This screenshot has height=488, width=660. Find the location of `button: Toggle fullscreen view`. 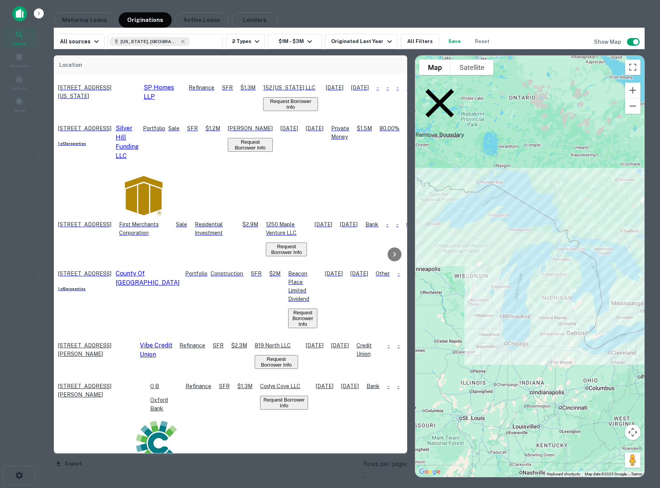

button: Toggle fullscreen view is located at coordinates (633, 67).